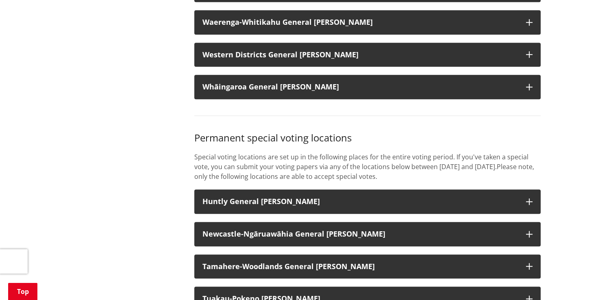  Describe the element at coordinates (368, 138) in the screenshot. I see `h3: Permanent special voting locations` at that location.